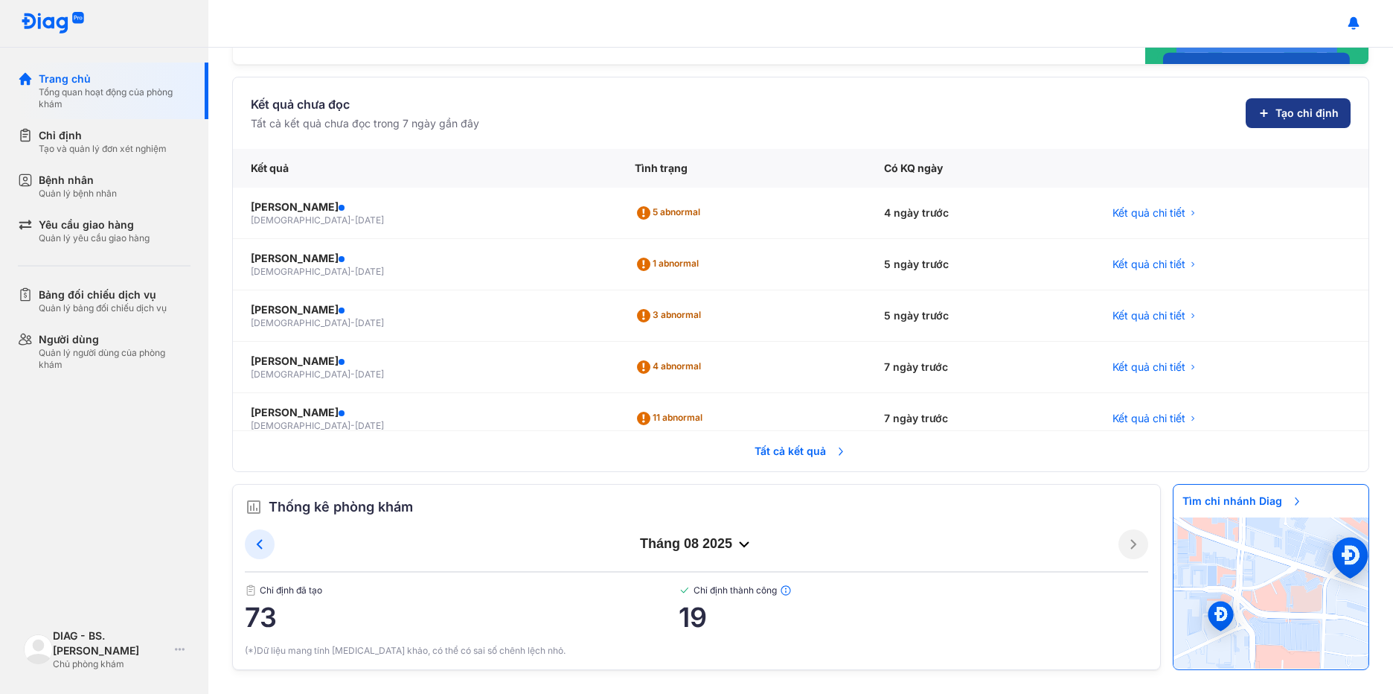 This screenshot has height=694, width=1393. Describe the element at coordinates (670, 264) in the screenshot. I see `div: 1 abnormal` at that location.